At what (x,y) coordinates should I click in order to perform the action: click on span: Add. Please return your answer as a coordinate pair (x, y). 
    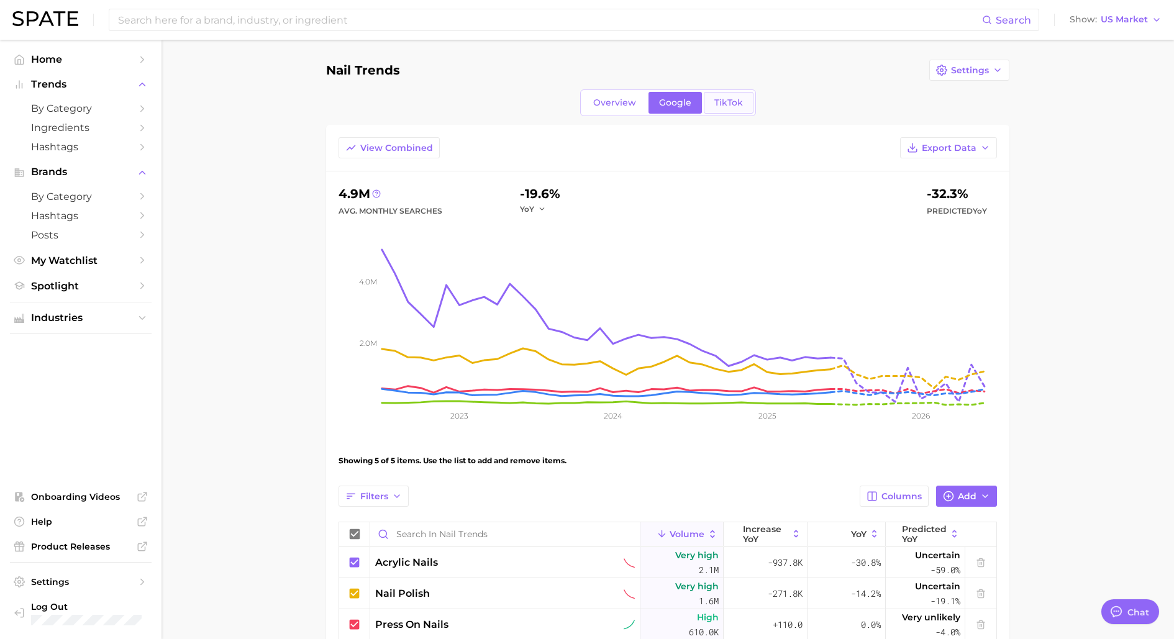
    Looking at the image, I should click on (967, 496).